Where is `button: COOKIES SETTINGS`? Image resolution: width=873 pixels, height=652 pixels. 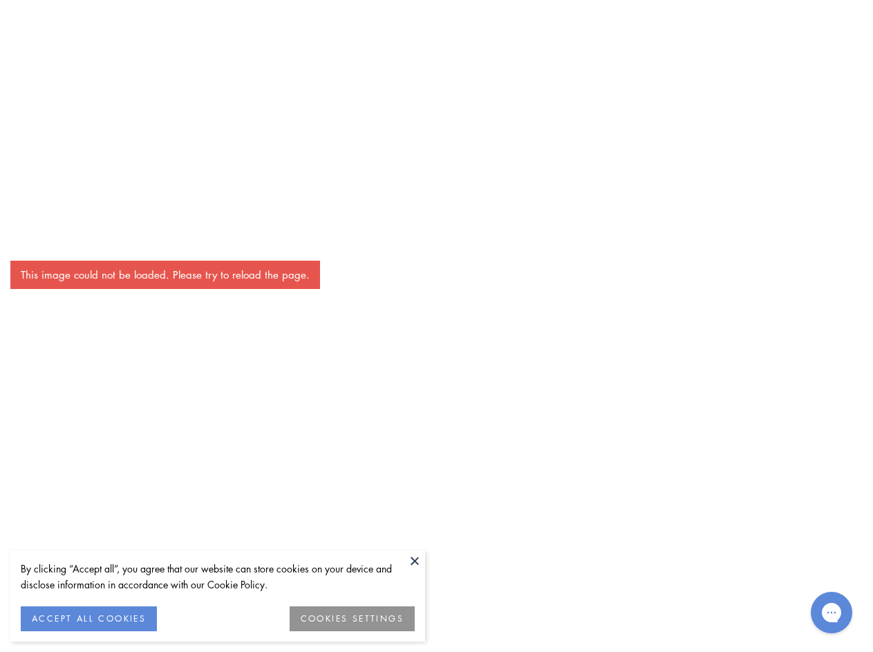
button: COOKIES SETTINGS is located at coordinates (352, 619).